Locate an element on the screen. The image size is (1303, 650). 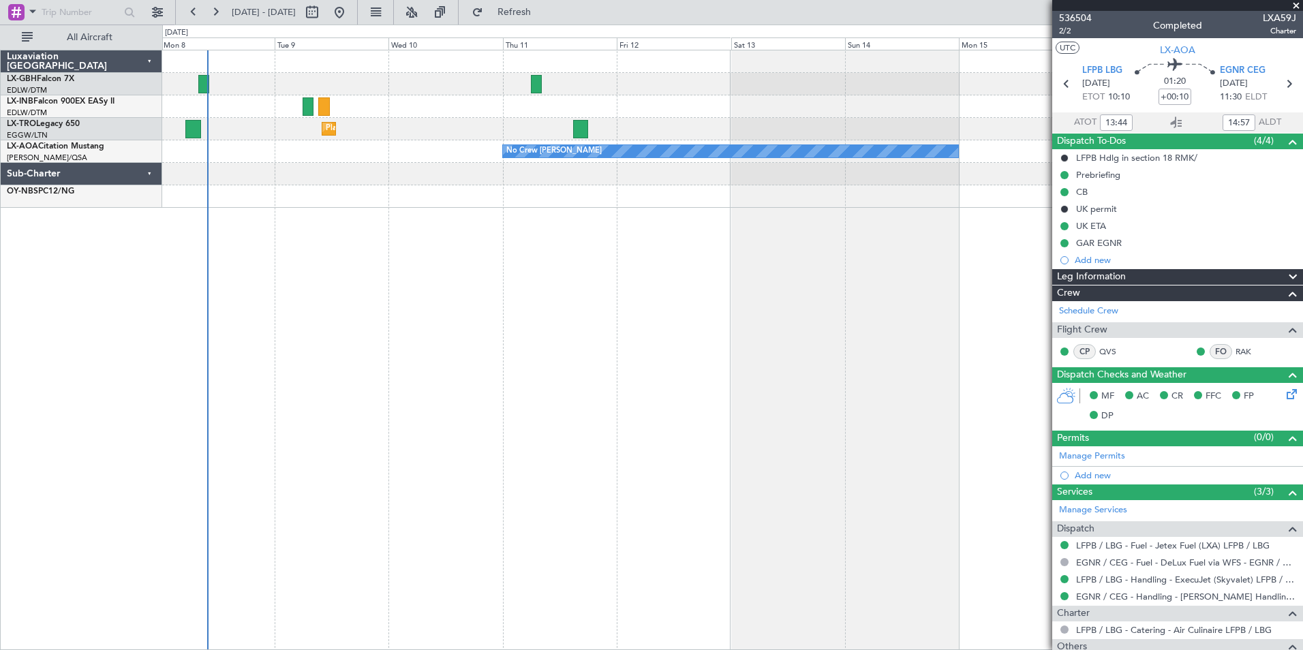
div: Wed 10 is located at coordinates (445, 44).